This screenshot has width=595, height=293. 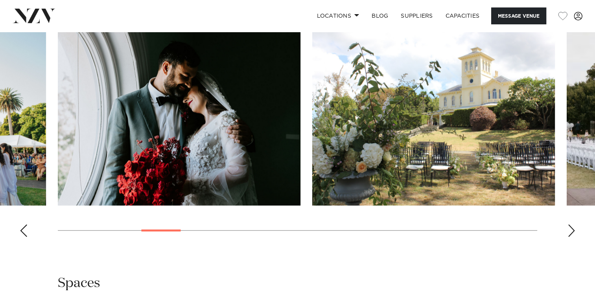 I want to click on a: Locations, so click(x=338, y=16).